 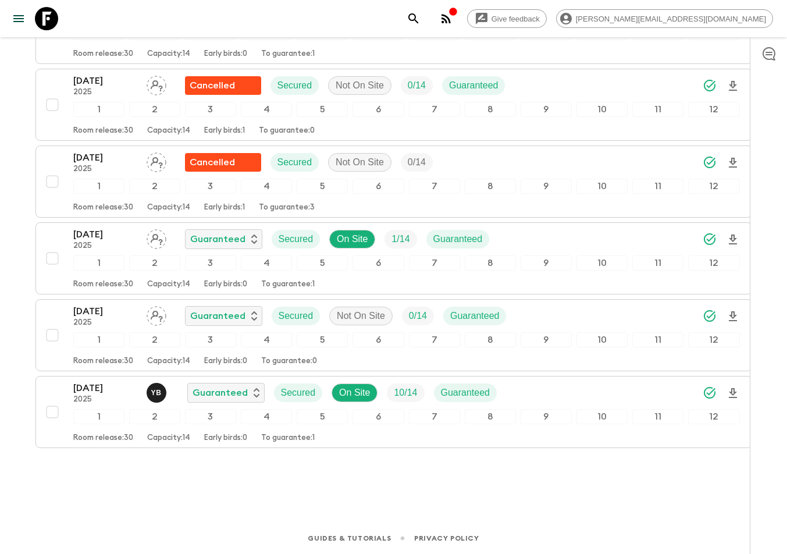 I want to click on p: Early birds: 1, so click(x=224, y=208).